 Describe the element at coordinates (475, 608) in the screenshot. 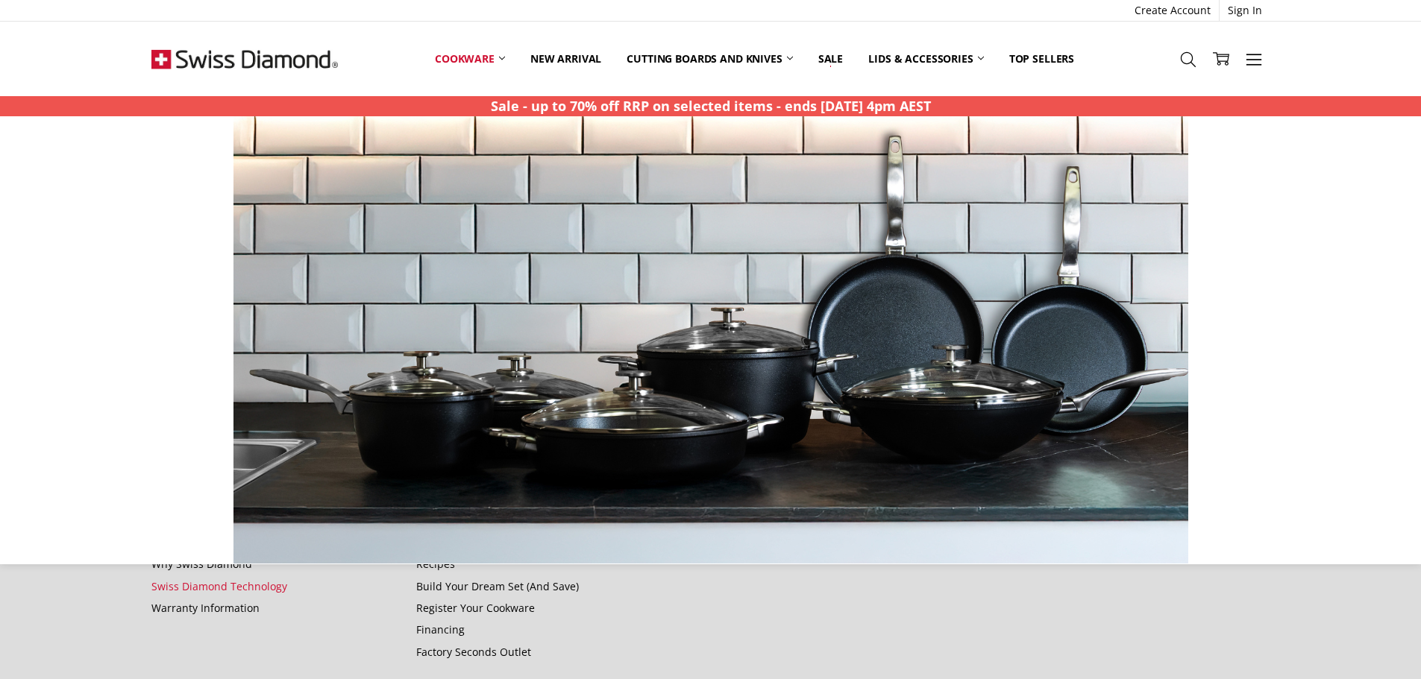

I see `a: Register Your Cookware` at that location.